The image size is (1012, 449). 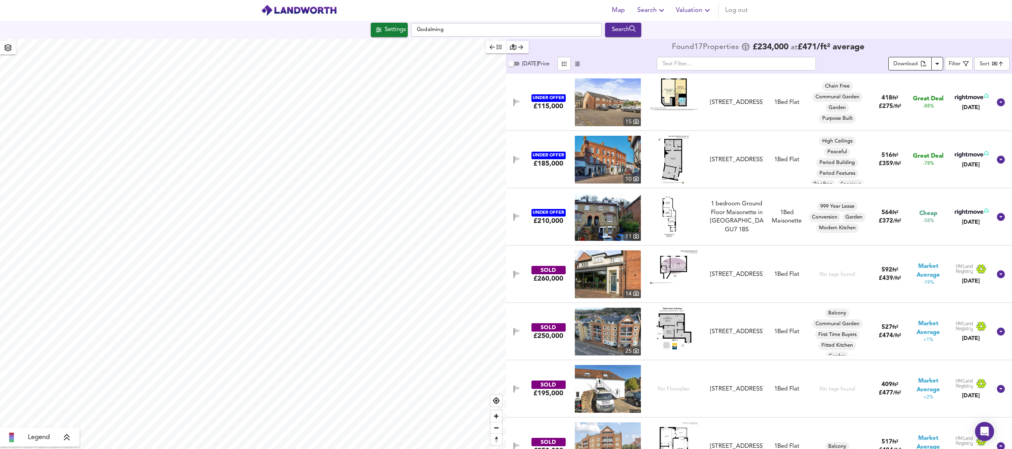 What do you see at coordinates (608, 102) in the screenshot?
I see `a: property thumbnail 15` at bounding box center [608, 102].